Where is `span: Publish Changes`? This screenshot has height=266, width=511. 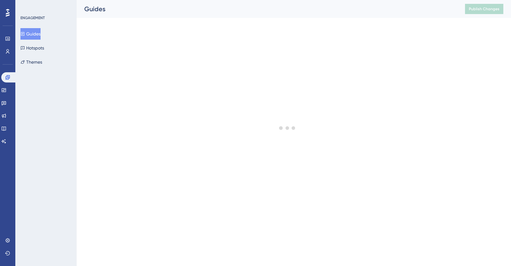
span: Publish Changes is located at coordinates (484, 9).